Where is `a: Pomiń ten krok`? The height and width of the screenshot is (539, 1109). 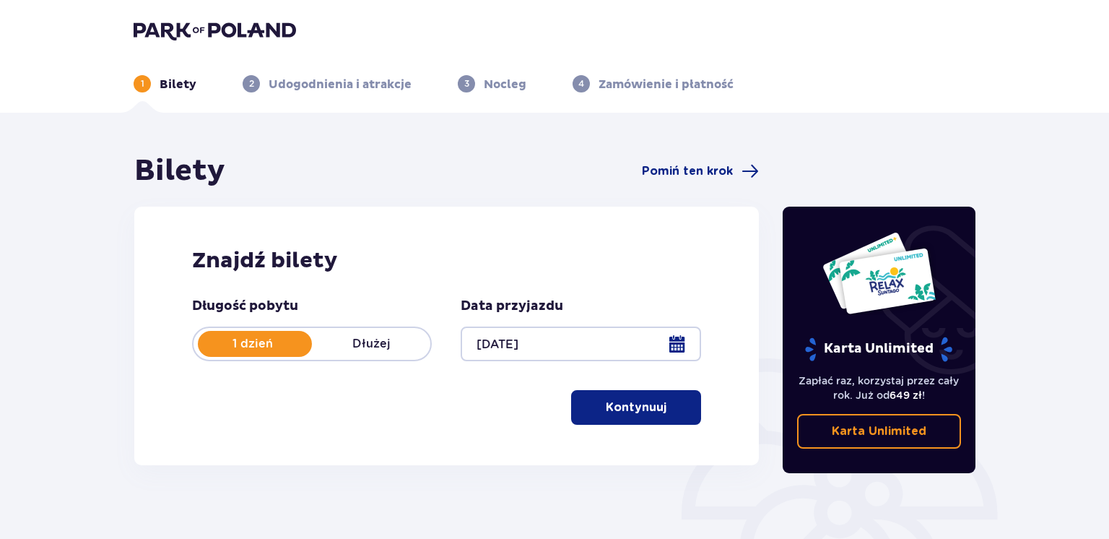 a: Pomiń ten krok is located at coordinates (700, 171).